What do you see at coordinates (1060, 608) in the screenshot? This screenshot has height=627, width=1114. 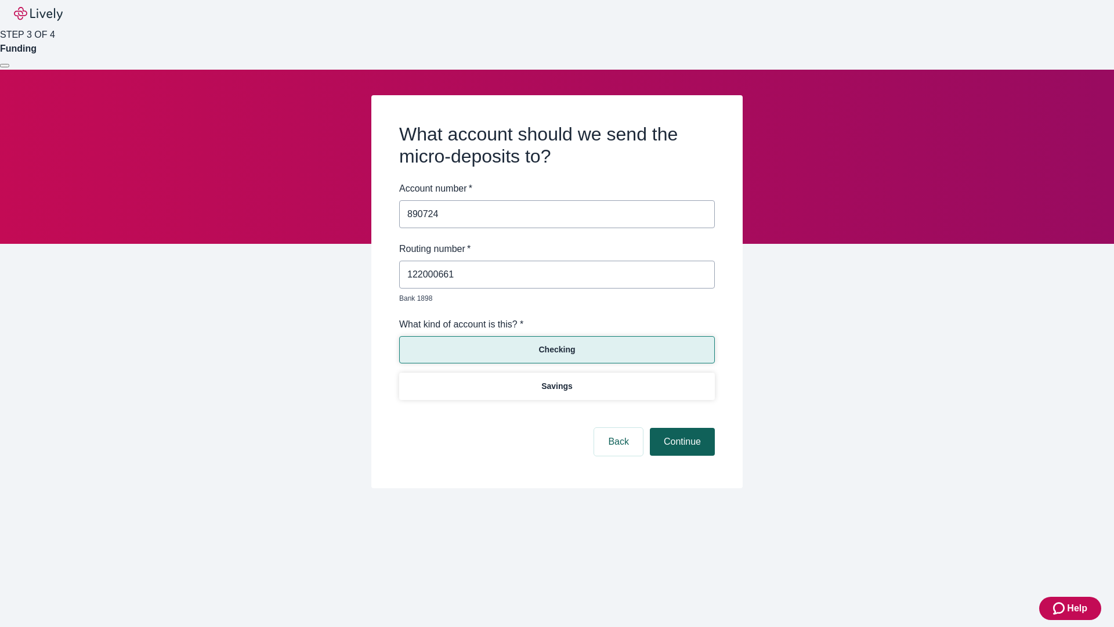 I see `svg: Zendesk support icon` at bounding box center [1060, 608].